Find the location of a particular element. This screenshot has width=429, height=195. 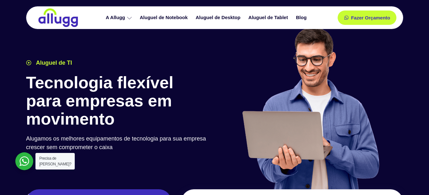

a: Blog is located at coordinates (302, 18).